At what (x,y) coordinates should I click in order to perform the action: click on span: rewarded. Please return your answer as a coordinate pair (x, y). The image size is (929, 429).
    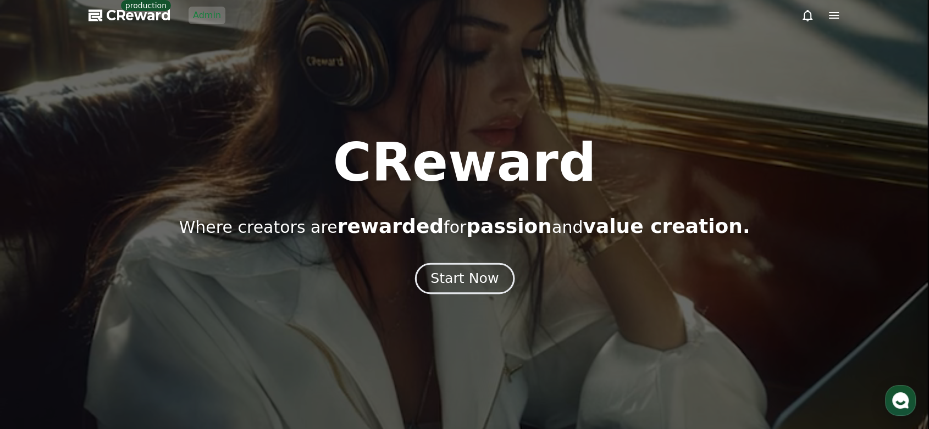
    Looking at the image, I should click on (390, 226).